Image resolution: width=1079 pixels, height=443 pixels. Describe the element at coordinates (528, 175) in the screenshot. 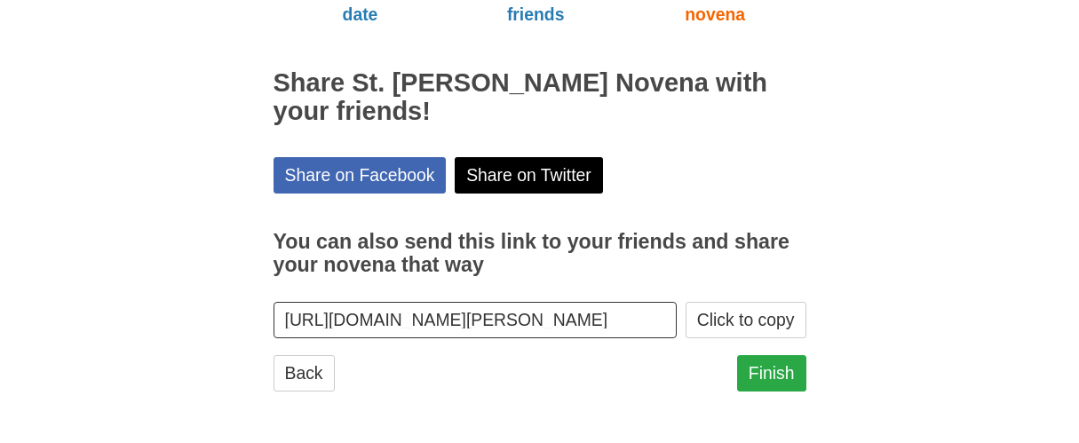

I see `a: Share on Twitter` at that location.